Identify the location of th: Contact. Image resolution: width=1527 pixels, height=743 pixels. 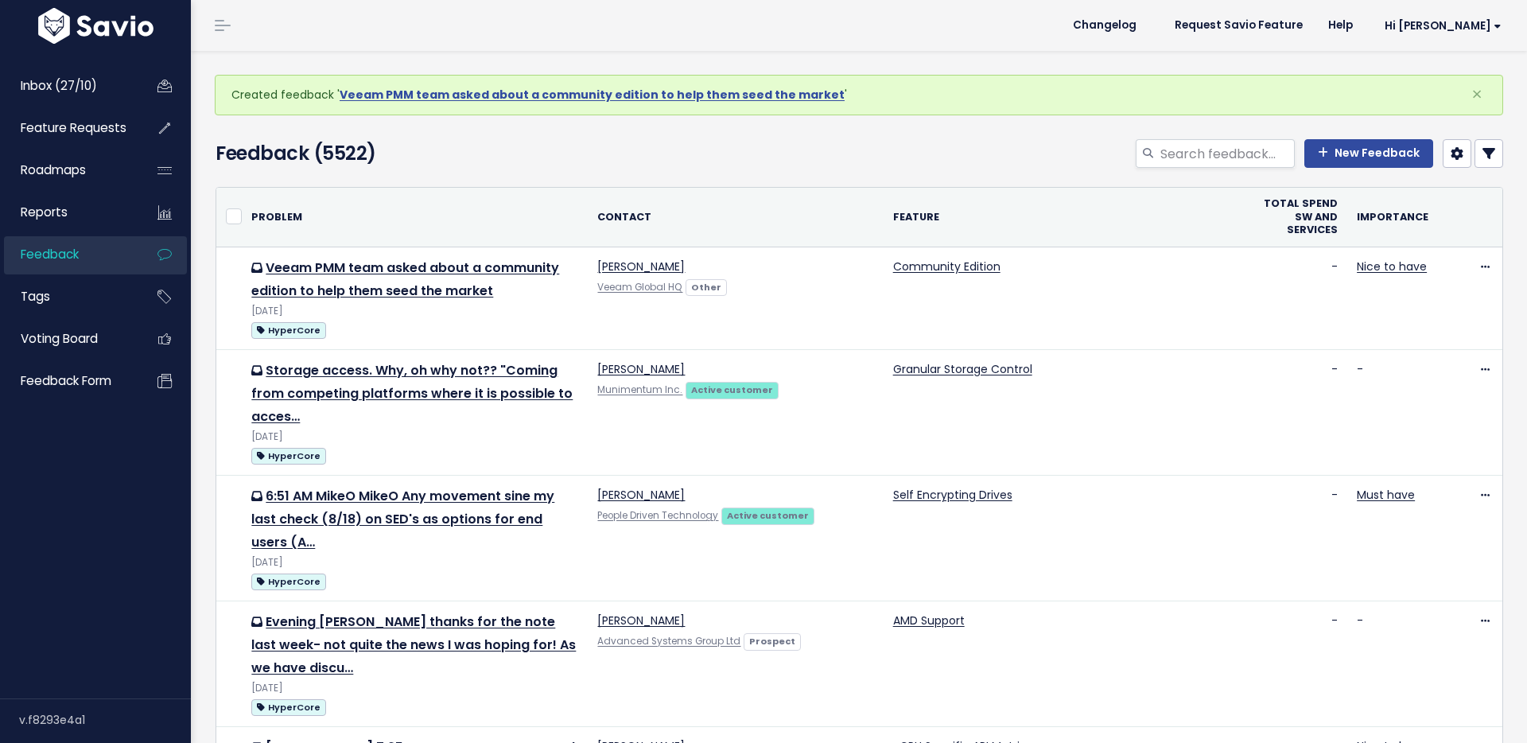
(735, 217).